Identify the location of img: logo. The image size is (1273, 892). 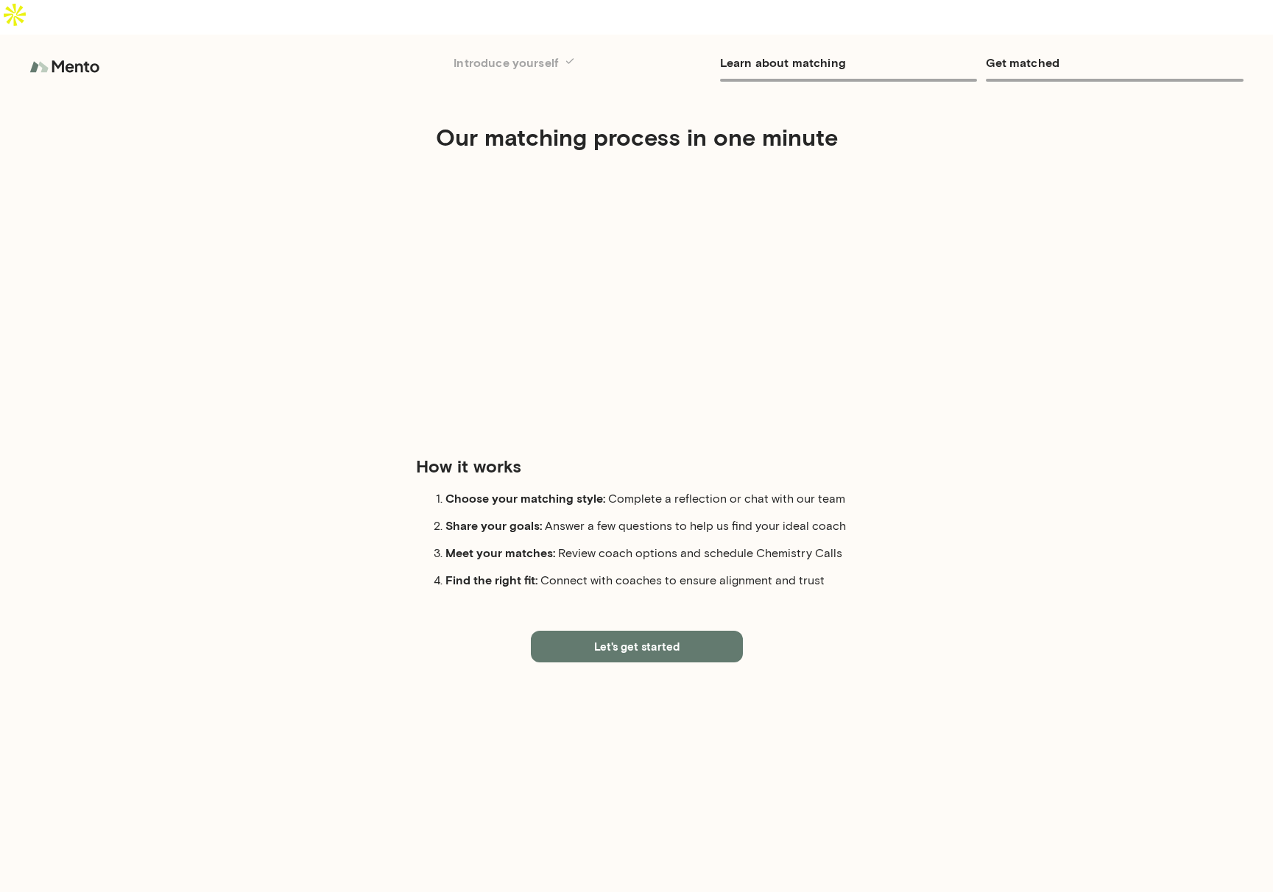
(66, 67).